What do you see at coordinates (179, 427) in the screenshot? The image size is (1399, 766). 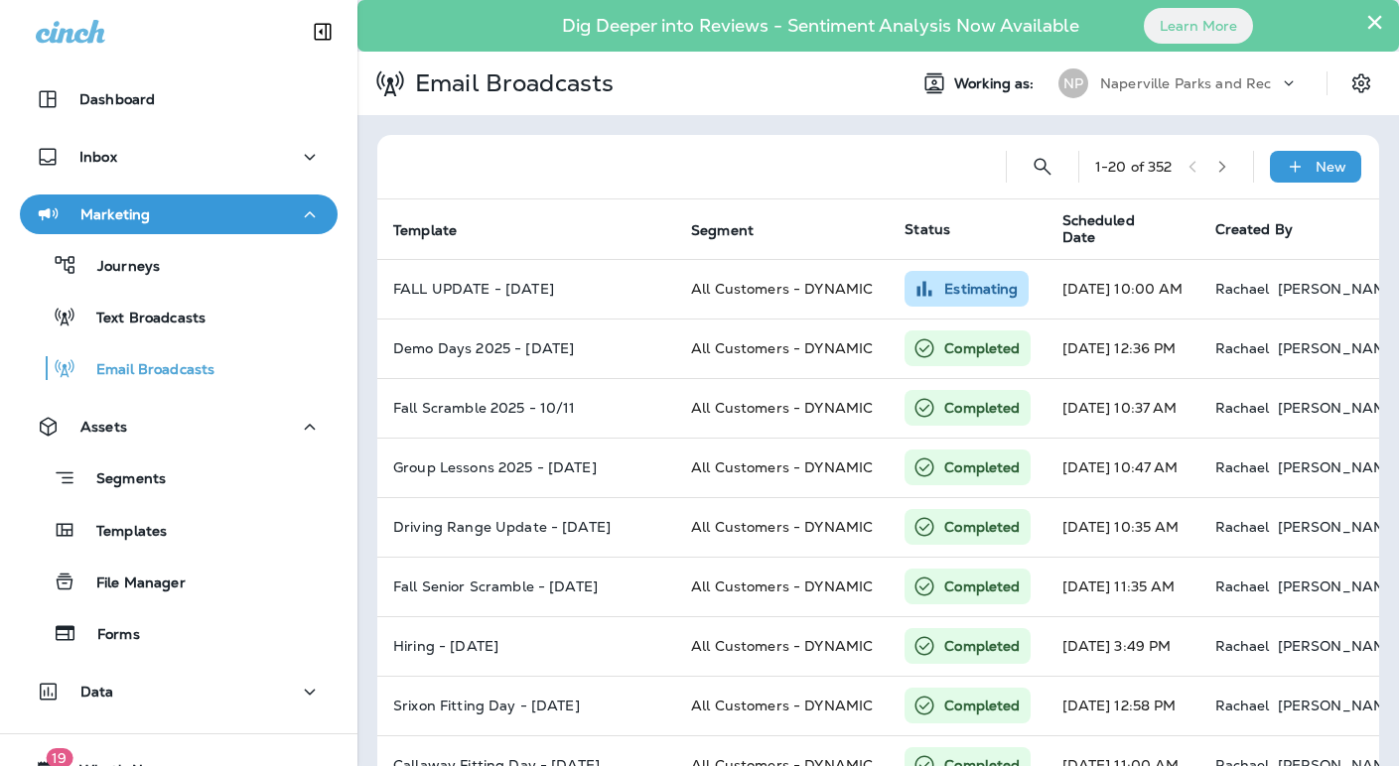 I see `button: Assets` at bounding box center [179, 427].